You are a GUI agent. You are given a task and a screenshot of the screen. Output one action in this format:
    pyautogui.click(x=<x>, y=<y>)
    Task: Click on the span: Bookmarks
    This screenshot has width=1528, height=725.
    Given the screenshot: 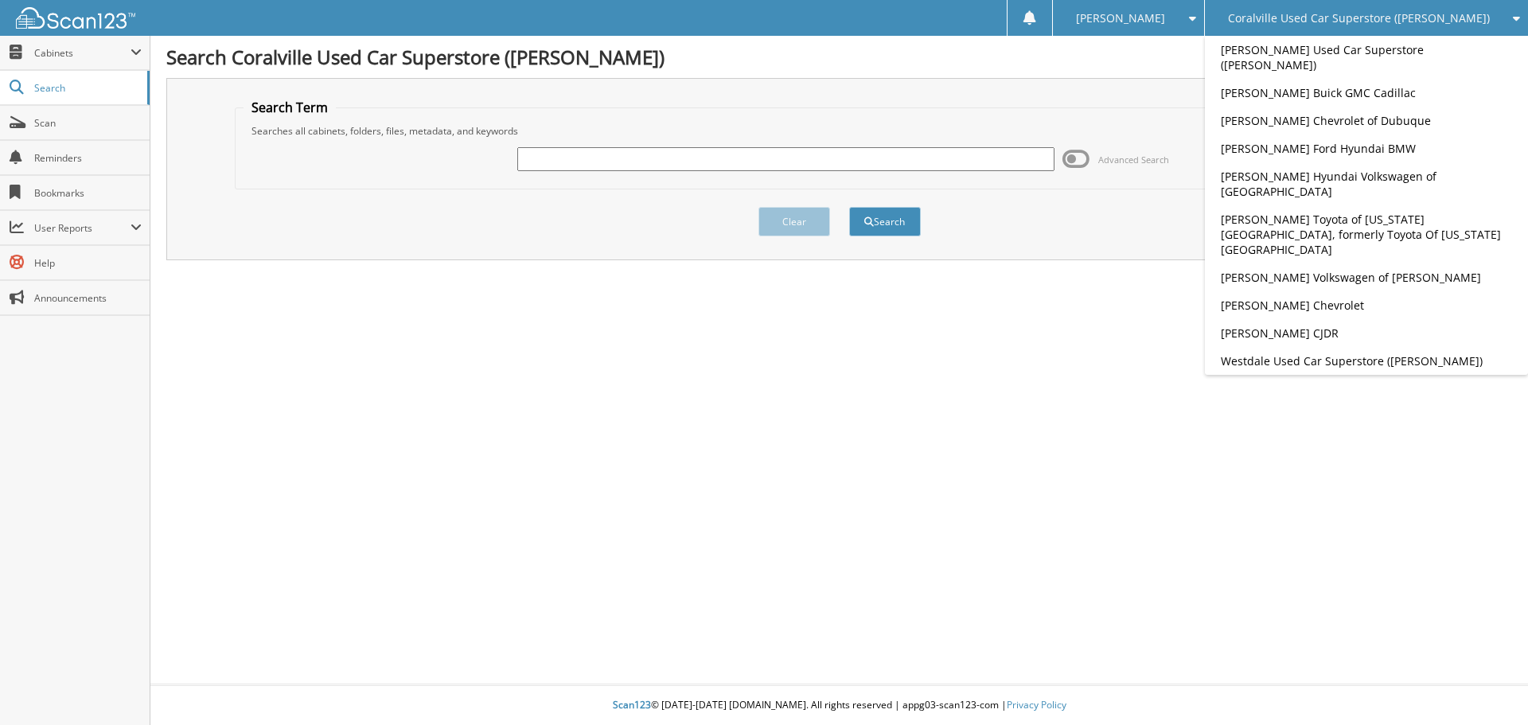 What is the action you would take?
    pyautogui.click(x=88, y=193)
    